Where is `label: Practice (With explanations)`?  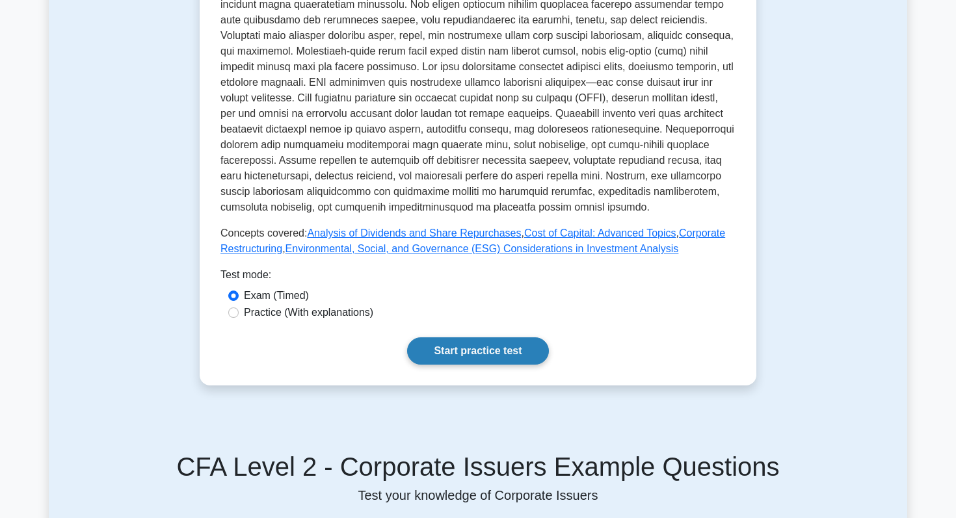
label: Practice (With explanations) is located at coordinates (308, 313).